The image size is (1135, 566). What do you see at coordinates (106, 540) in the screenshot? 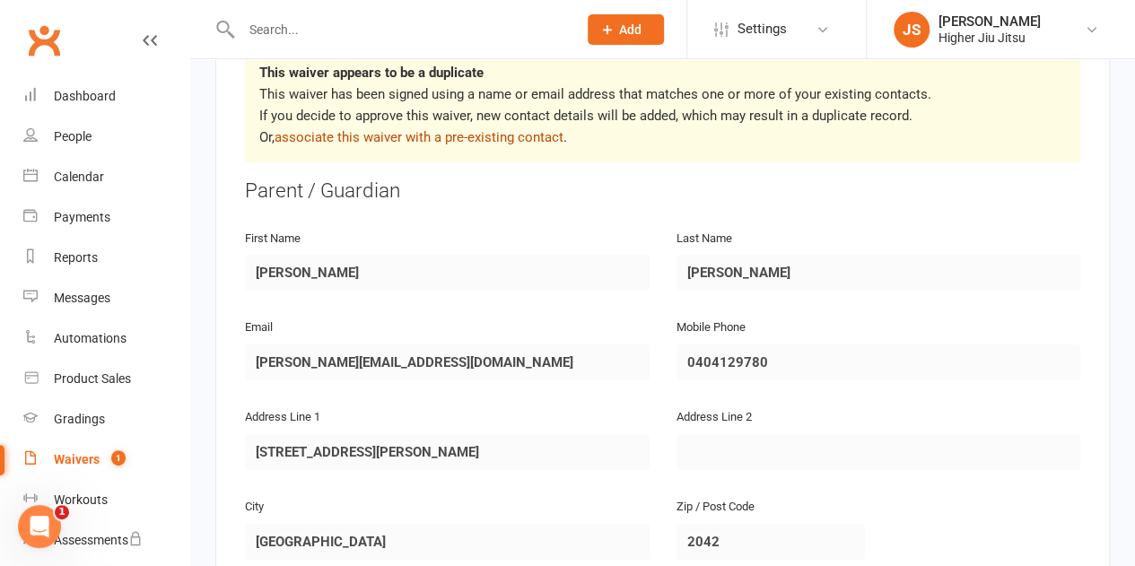
I see `a: Assessments` at bounding box center [106, 540].